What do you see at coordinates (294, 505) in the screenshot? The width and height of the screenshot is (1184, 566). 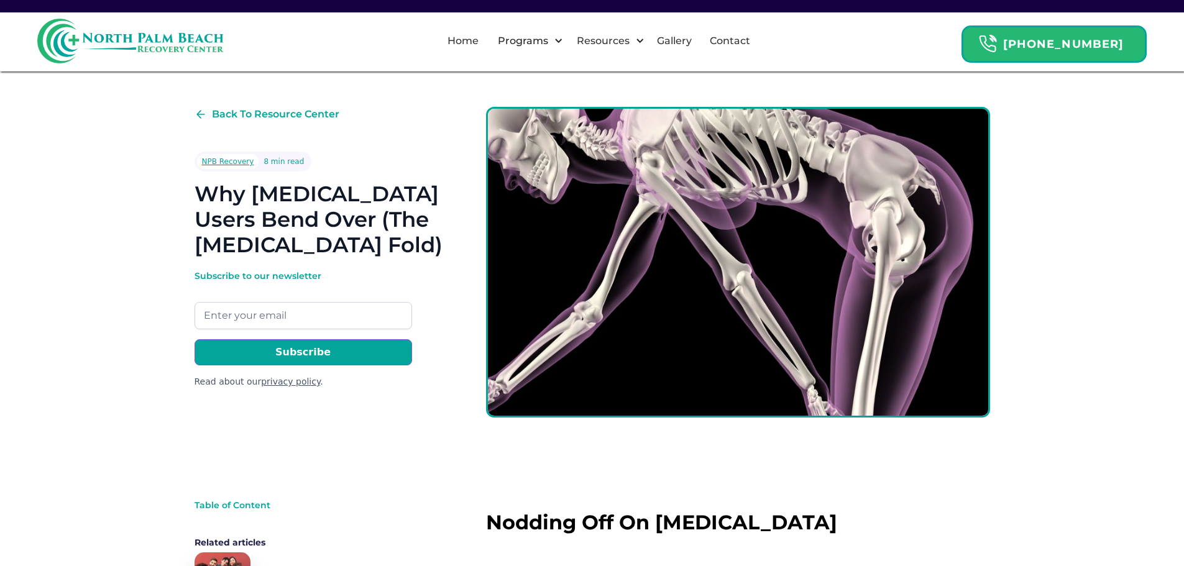 I see `div: Table of Content` at bounding box center [294, 505].